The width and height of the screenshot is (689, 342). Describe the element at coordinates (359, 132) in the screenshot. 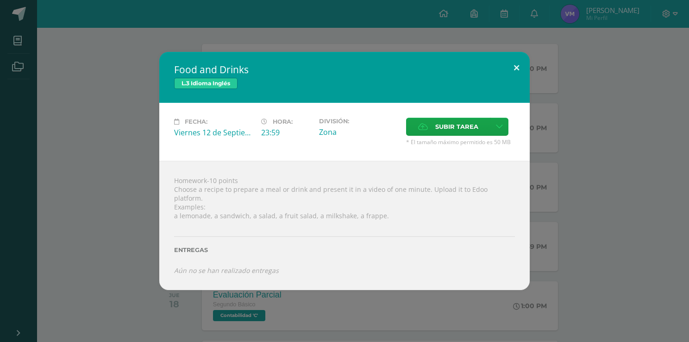

I see `div: Zona` at that location.